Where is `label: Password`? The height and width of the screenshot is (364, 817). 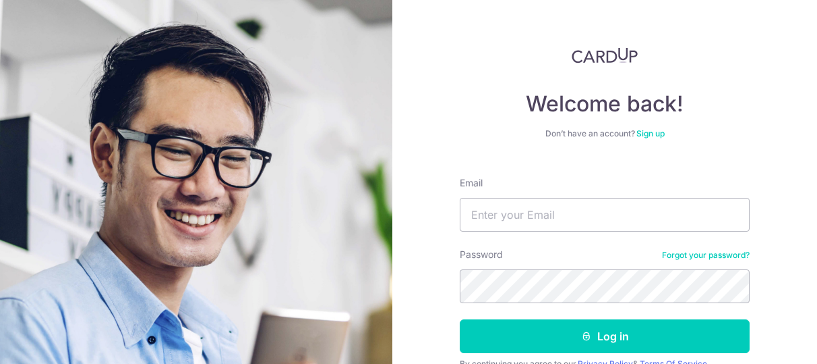
label: Password is located at coordinates (482, 254).